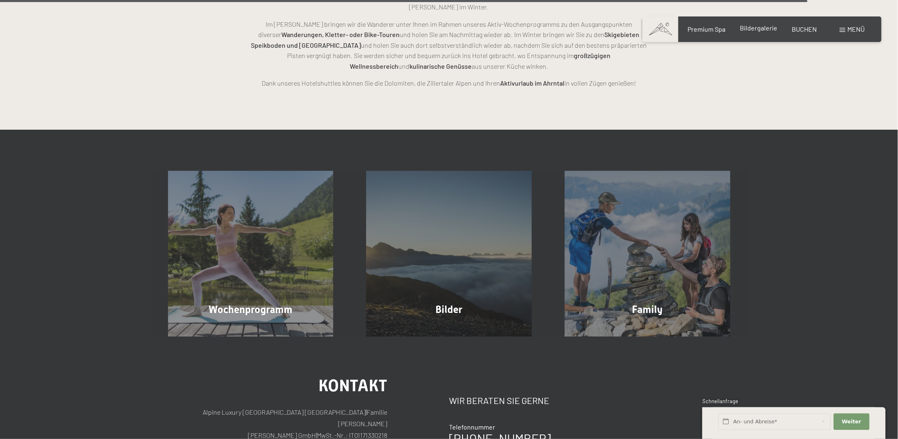 The image size is (898, 439). I want to click on span: Kontakt, so click(353, 386).